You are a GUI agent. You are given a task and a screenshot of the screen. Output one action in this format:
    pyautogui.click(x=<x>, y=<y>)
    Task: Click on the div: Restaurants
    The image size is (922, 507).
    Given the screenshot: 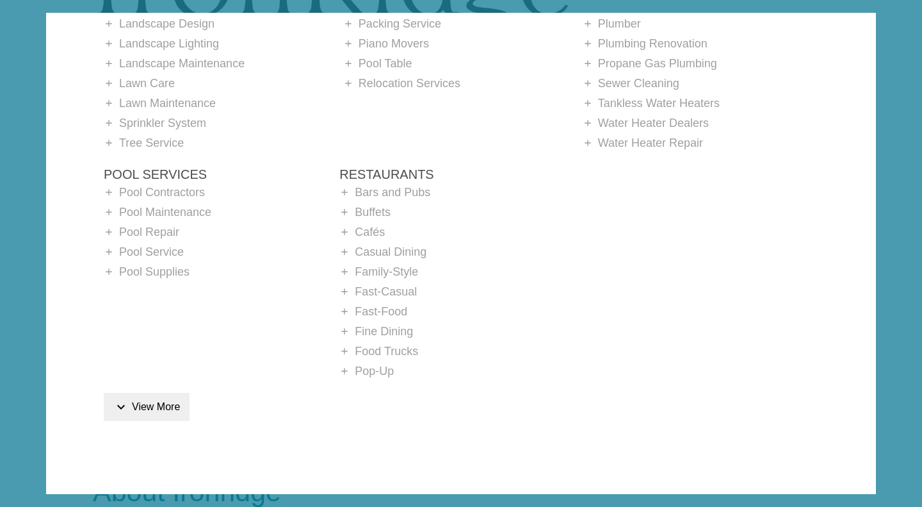 What is the action you would take?
    pyautogui.click(x=457, y=174)
    